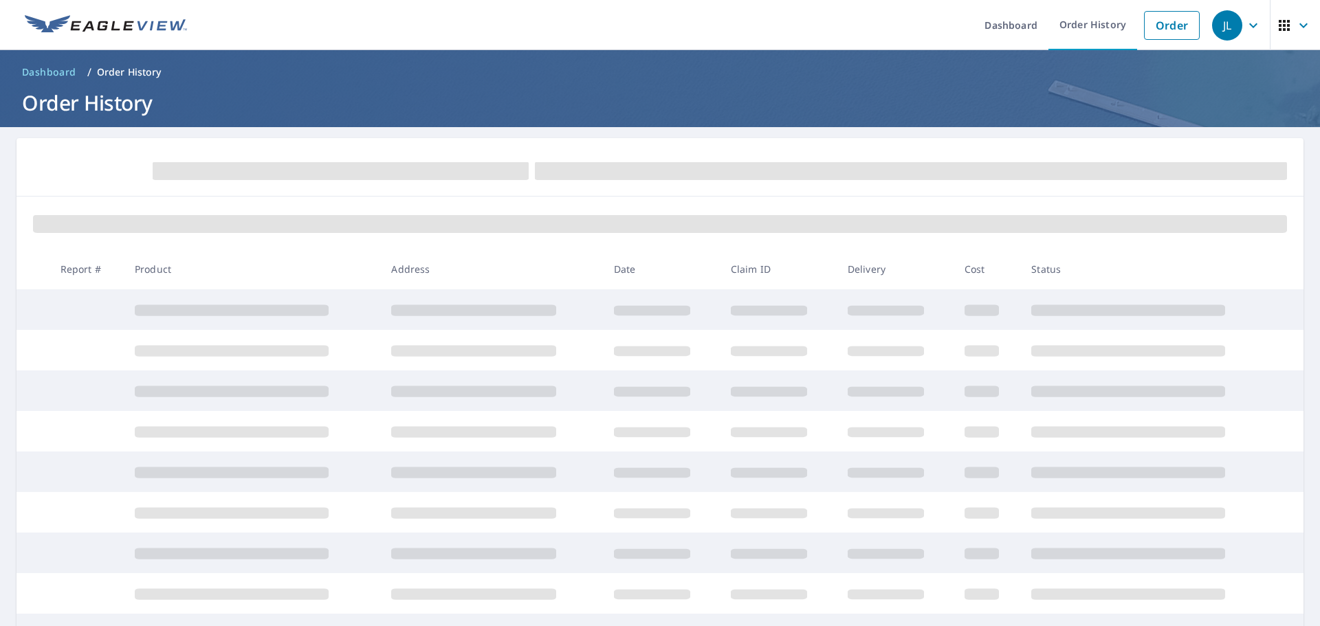 The height and width of the screenshot is (626, 1320). Describe the element at coordinates (895, 269) in the screenshot. I see `th: Delivery` at that location.